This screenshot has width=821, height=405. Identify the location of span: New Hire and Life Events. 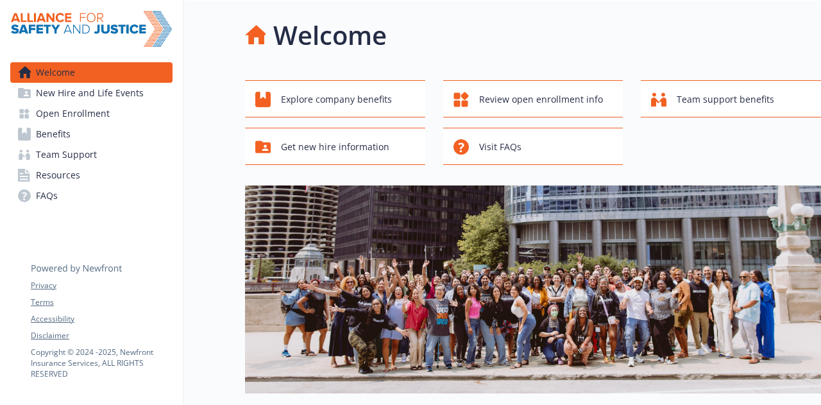
(90, 93).